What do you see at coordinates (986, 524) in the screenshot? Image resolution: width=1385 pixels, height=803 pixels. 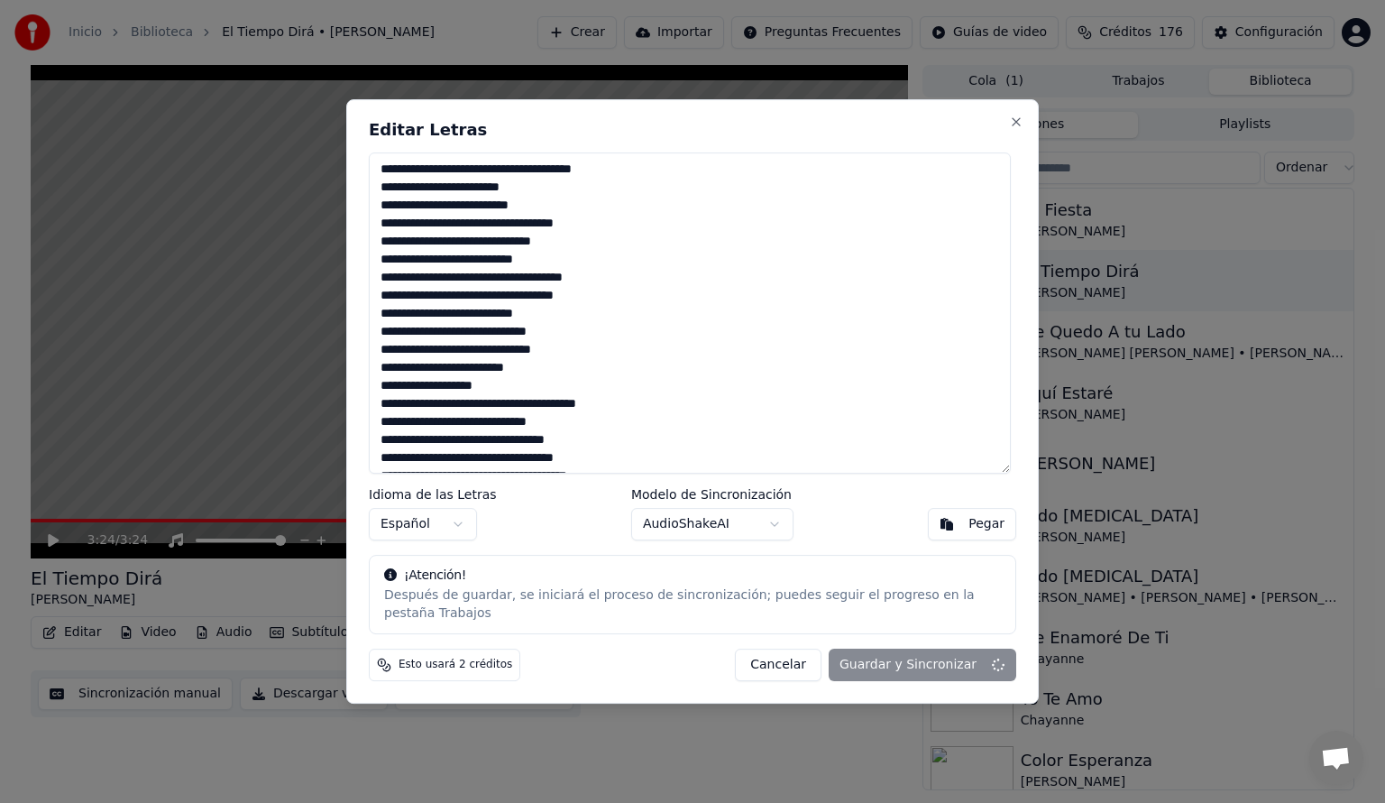 I see `div: Pegar` at bounding box center [986, 524].